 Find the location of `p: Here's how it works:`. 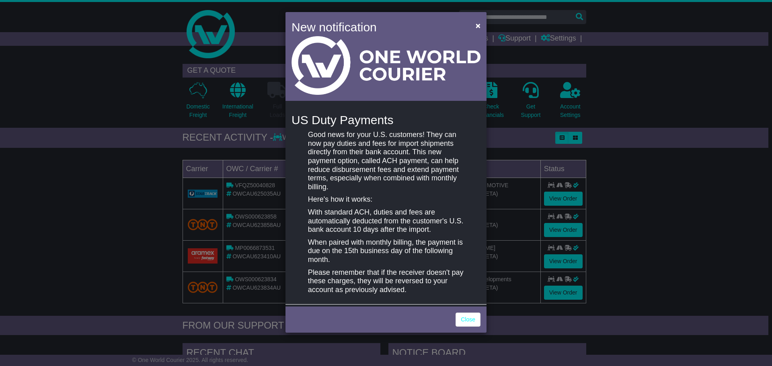

p: Here's how it works: is located at coordinates (386, 200).